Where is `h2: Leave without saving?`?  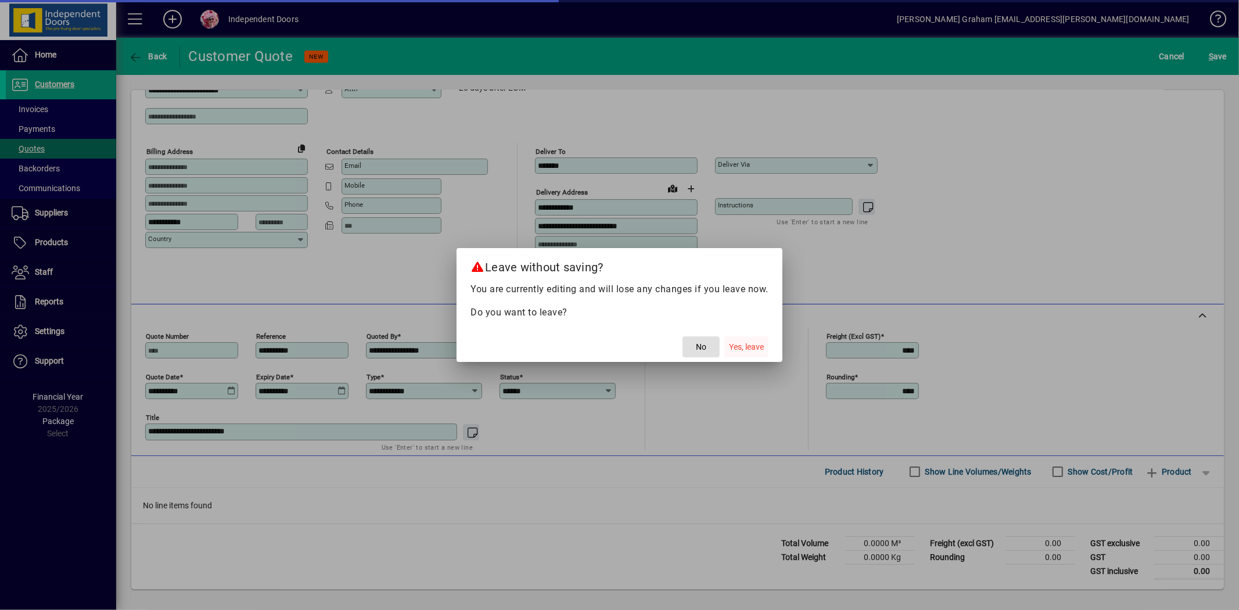
h2: Leave without saving? is located at coordinates (619, 265).